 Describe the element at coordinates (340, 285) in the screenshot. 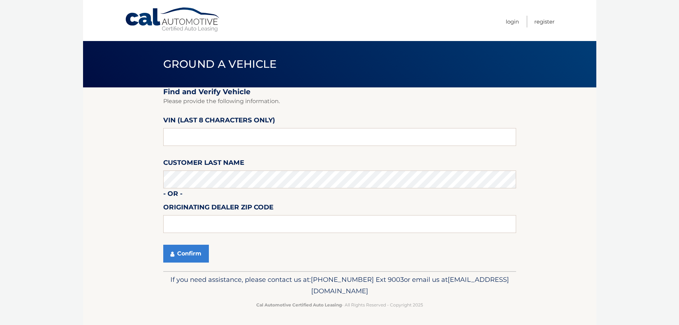

I see `p: If you need assistance, please contact us at: or email us at` at that location.